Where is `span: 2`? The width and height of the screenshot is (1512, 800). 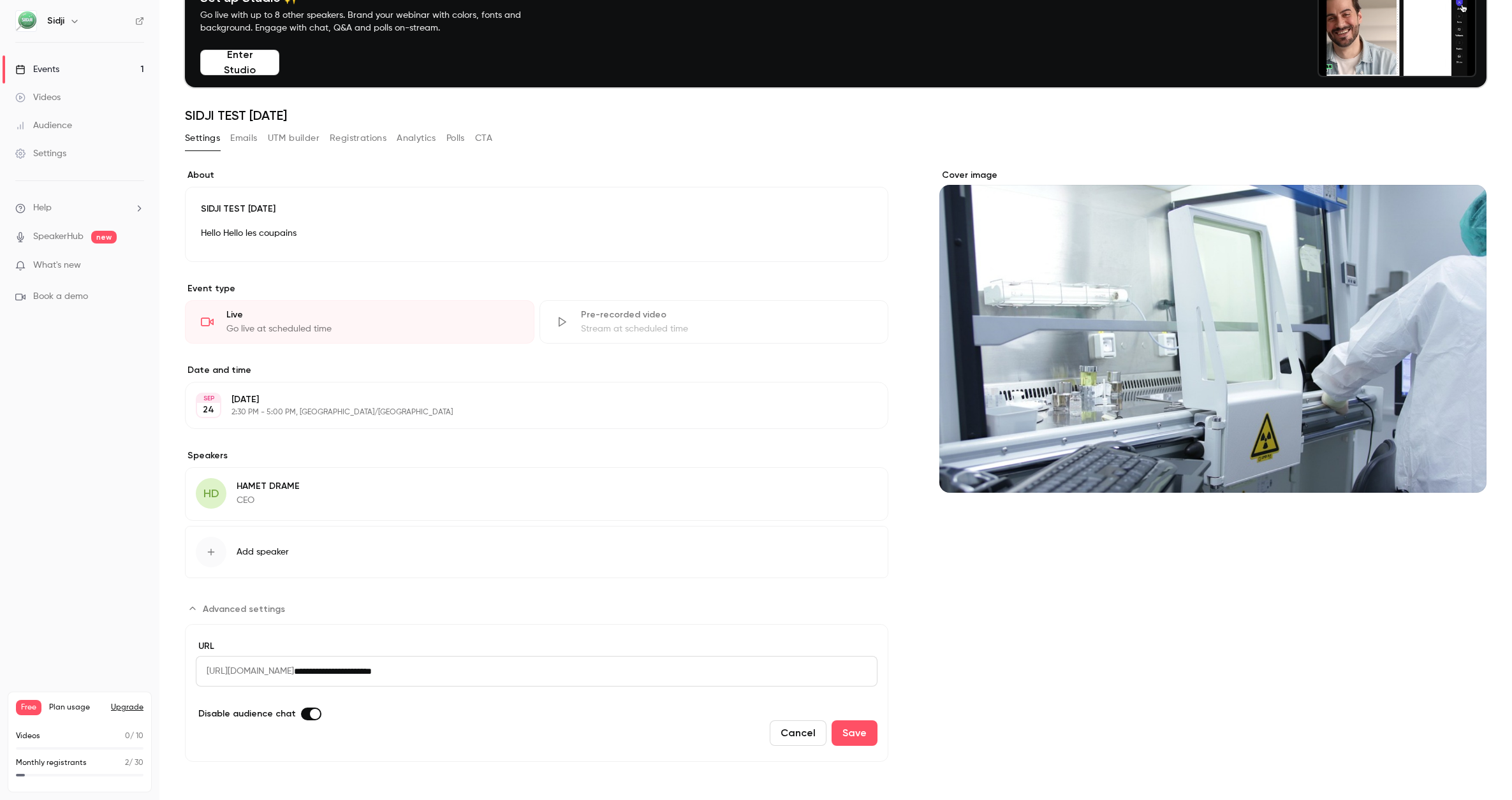 span: 2 is located at coordinates (127, 763).